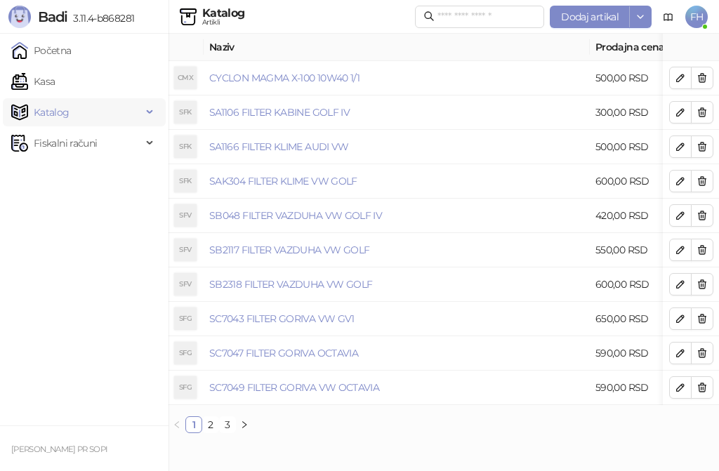  Describe the element at coordinates (397, 387) in the screenshot. I see `td: SC7049 FILTER GORIVA VW OCTAVIA` at that location.